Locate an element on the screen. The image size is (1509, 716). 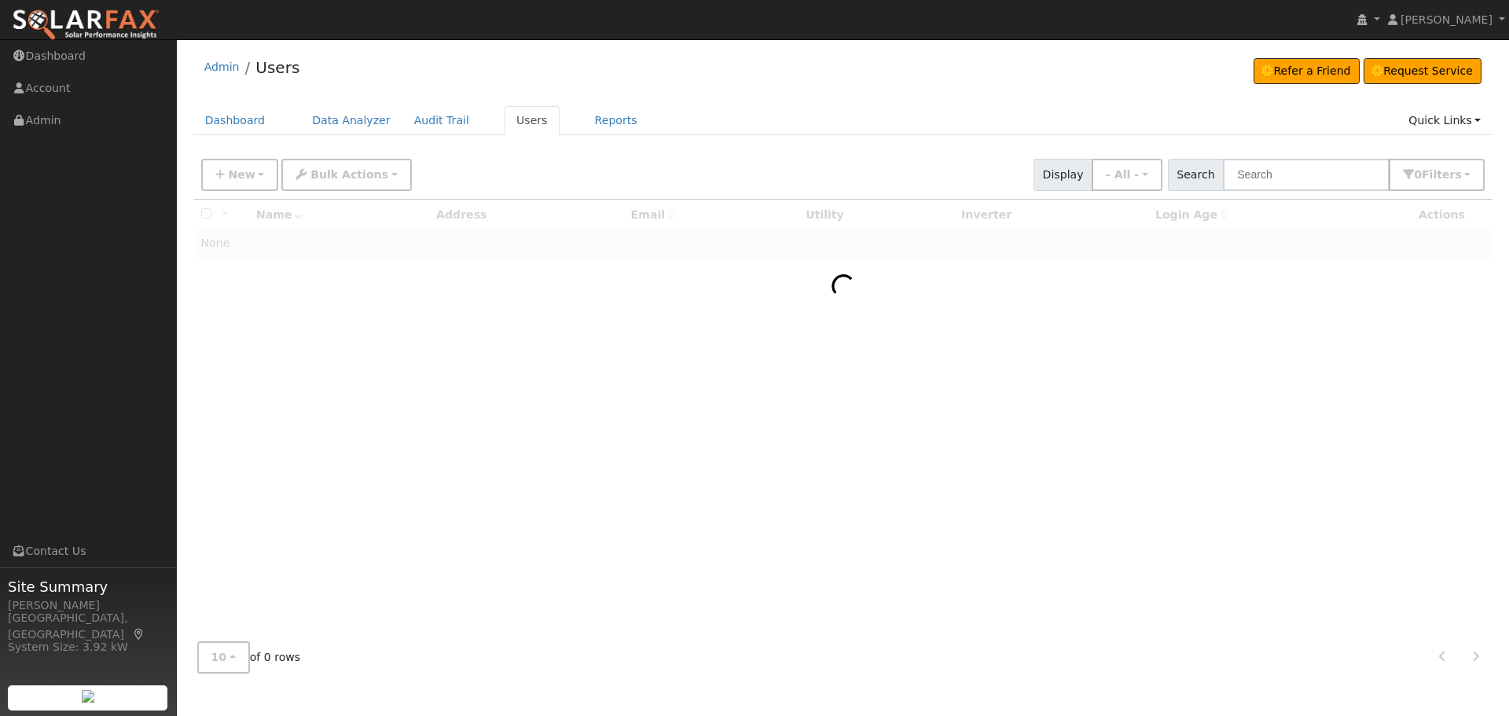
a: Request Service is located at coordinates (1423, 72).